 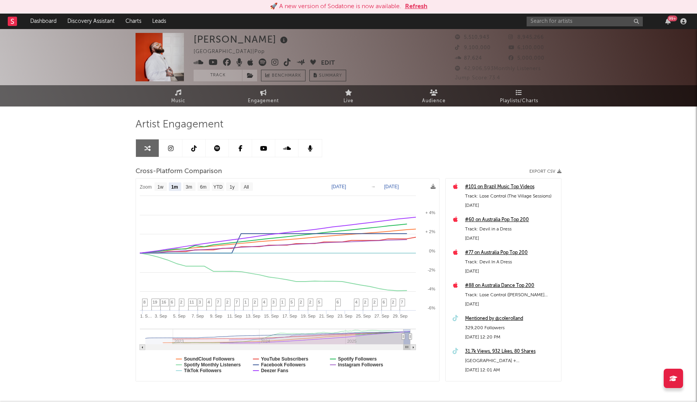 What do you see at coordinates (511, 328) in the screenshot?
I see `div: 329,200 Followers` at bounding box center [511, 328].